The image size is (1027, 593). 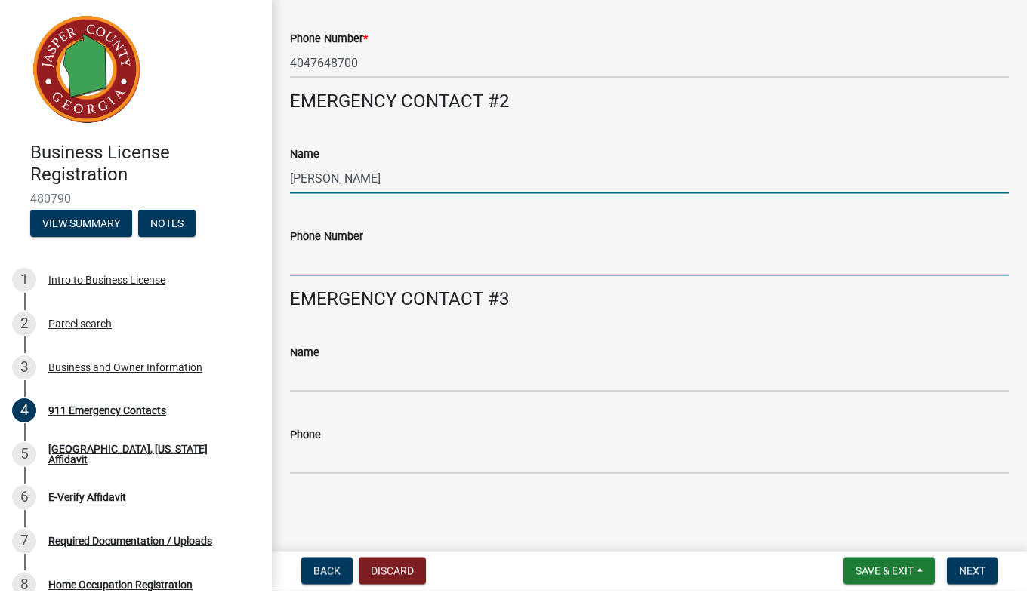 I want to click on button: Back, so click(x=327, y=574).